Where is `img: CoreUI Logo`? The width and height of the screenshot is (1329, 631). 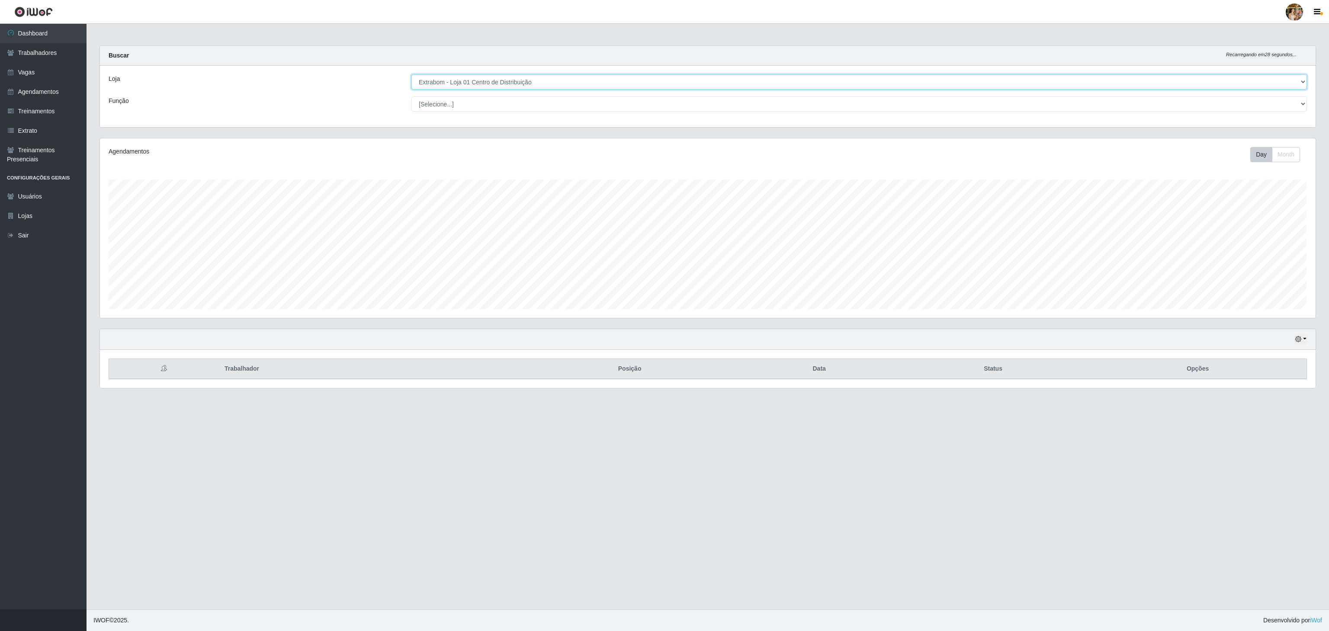
img: CoreUI Logo is located at coordinates (33, 12).